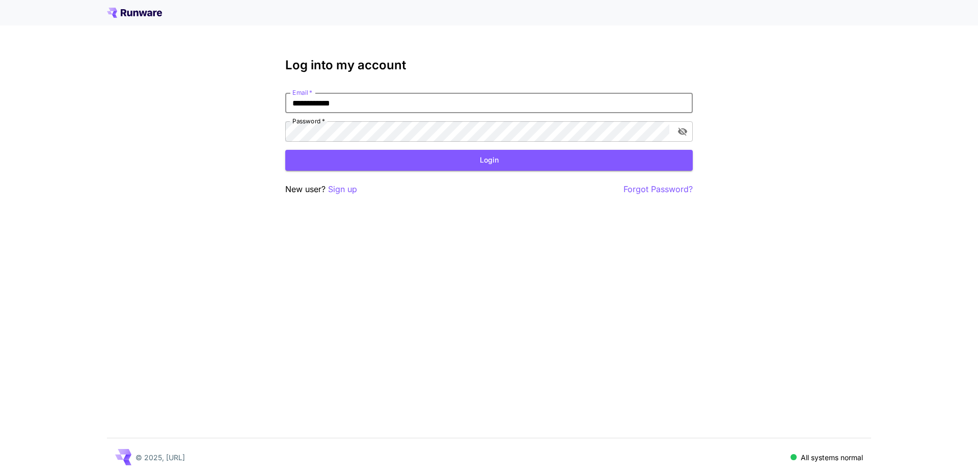 Image resolution: width=978 pixels, height=476 pixels. Describe the element at coordinates (489, 160) in the screenshot. I see `button: Login` at that location.